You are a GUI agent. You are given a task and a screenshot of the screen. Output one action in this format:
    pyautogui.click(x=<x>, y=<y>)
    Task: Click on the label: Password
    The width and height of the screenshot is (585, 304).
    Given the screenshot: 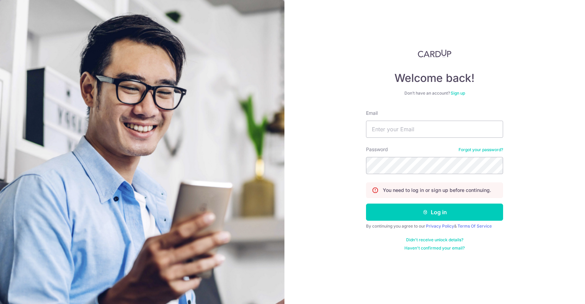 What is the action you would take?
    pyautogui.click(x=377, y=149)
    